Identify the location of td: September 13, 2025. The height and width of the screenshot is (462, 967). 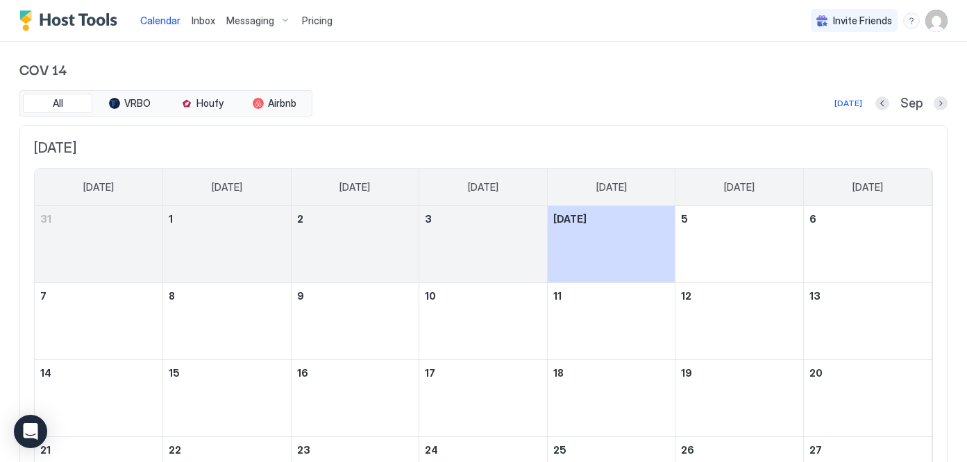
(867, 322).